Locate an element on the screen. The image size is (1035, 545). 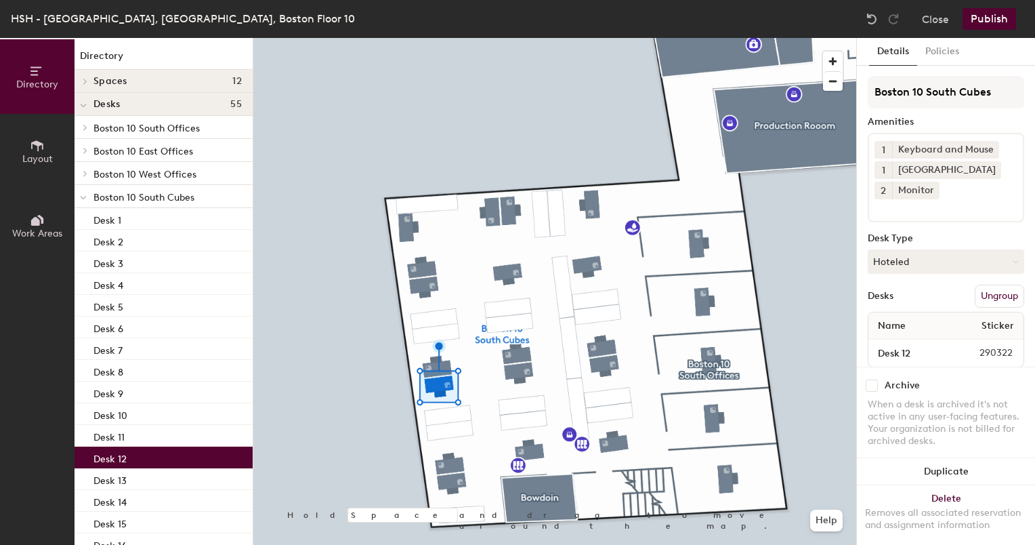
p: Desk 13 is located at coordinates (110, 478).